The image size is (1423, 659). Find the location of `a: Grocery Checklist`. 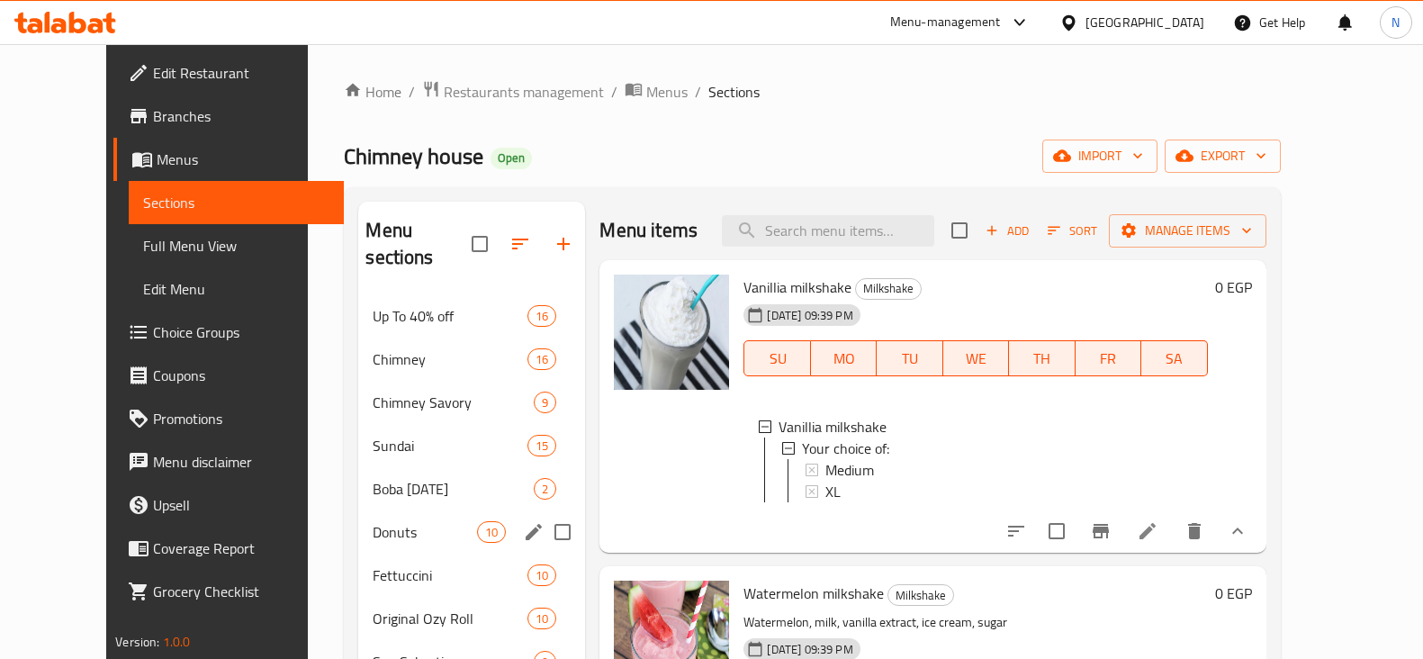

a: Grocery Checklist is located at coordinates (229, 591).